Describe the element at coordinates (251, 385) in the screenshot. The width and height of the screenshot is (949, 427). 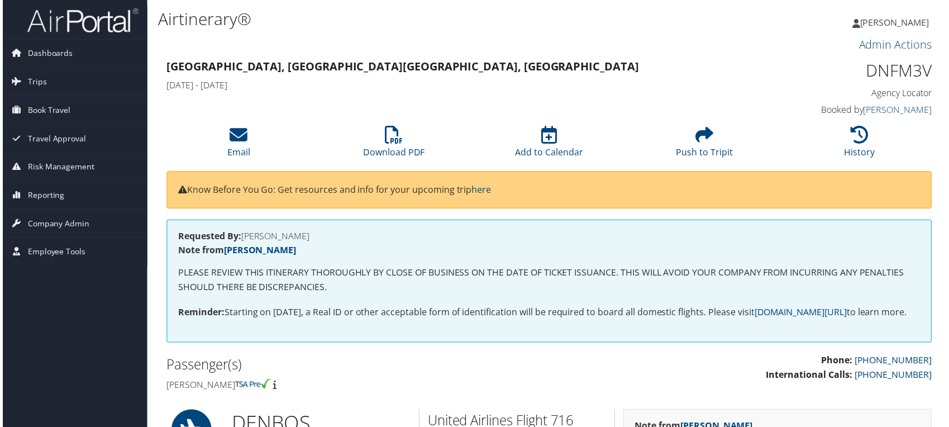
I see `img: tsa-precheck.png` at that location.